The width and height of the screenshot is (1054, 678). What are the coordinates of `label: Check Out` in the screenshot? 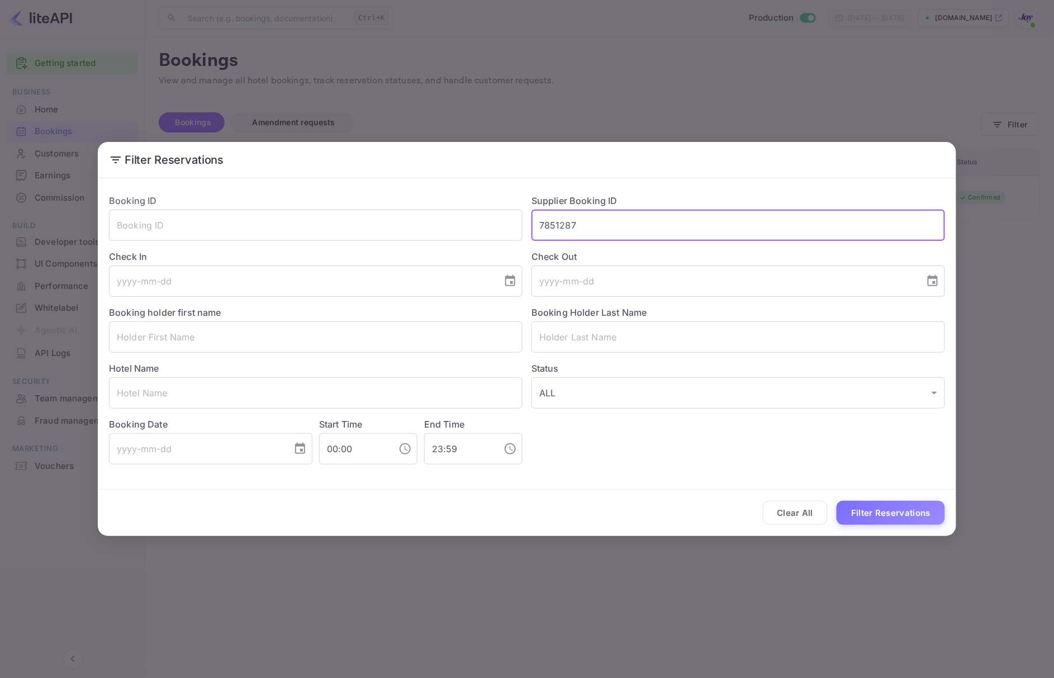 It's located at (738, 257).